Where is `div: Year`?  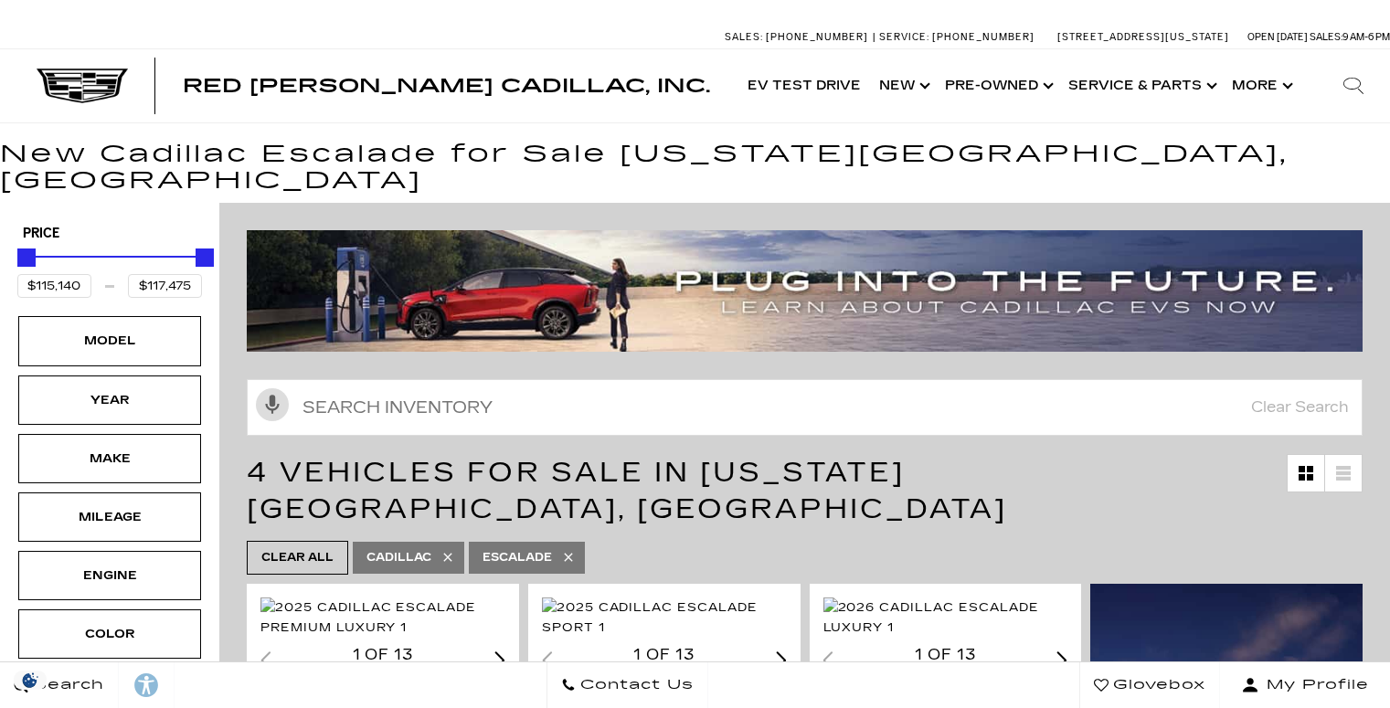
div: Year is located at coordinates (110, 400).